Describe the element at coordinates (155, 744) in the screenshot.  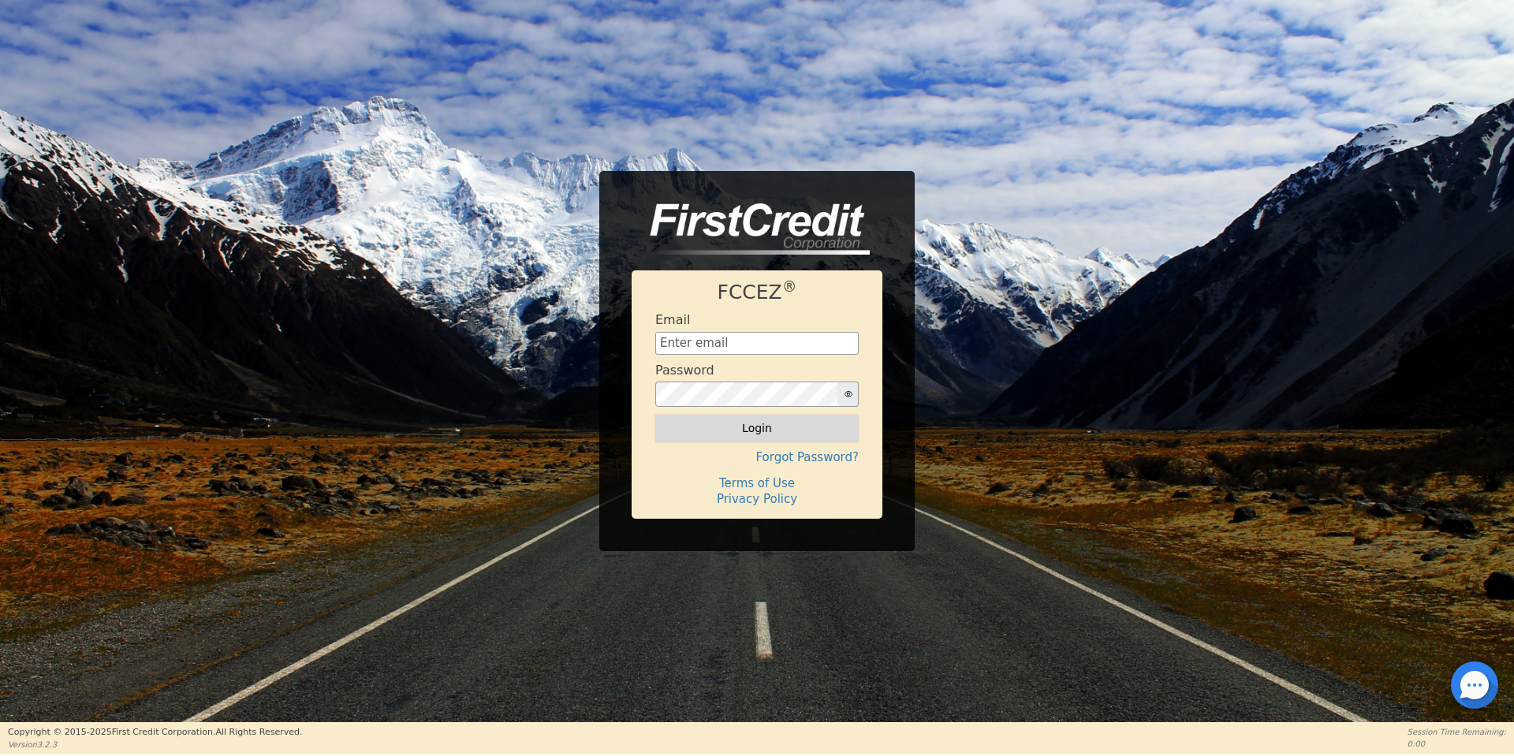
I see `p: Version 3.2.3` at that location.